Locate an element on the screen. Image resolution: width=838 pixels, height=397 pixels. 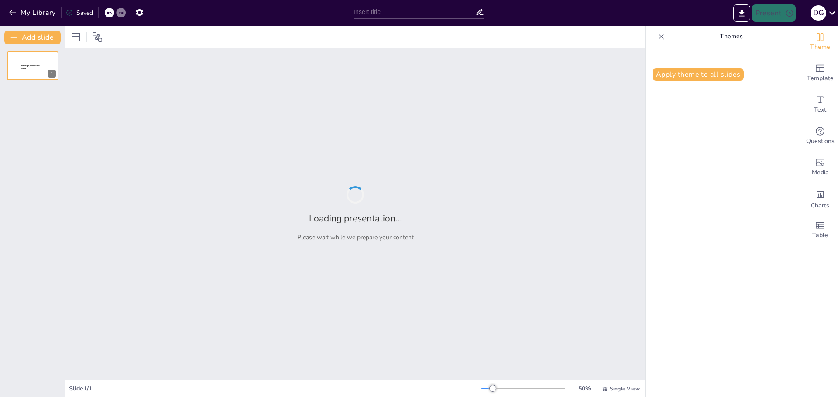
p: Please wait while we prepare your content is located at coordinates (355, 237).